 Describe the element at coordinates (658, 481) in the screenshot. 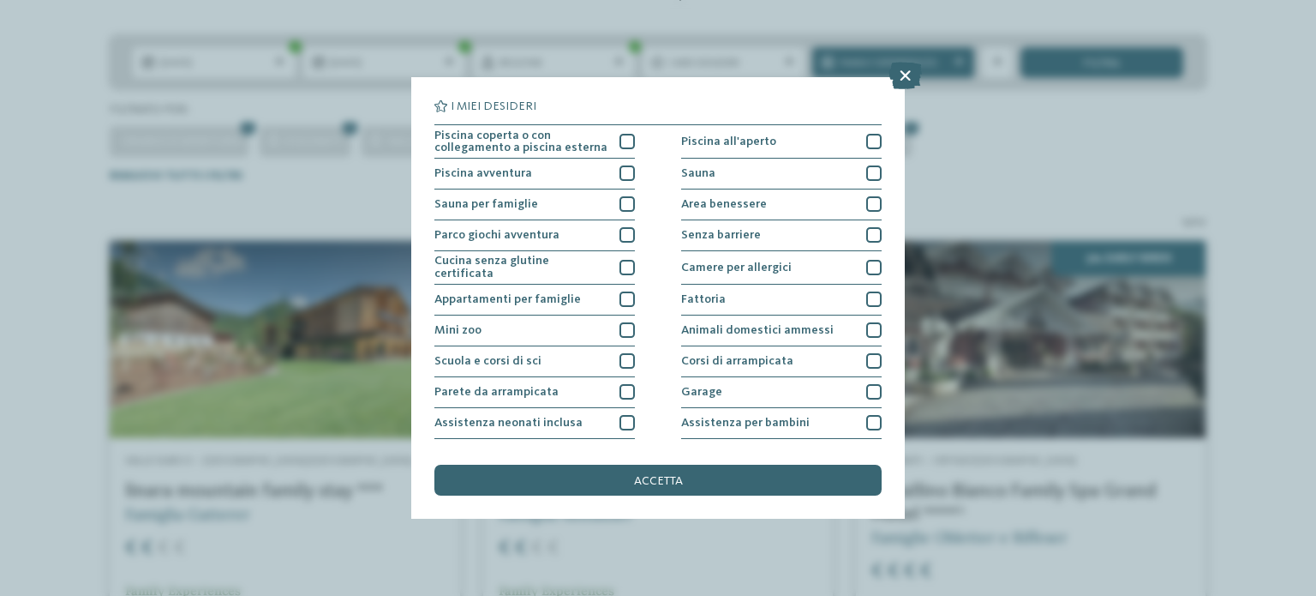

I see `span: accetta` at that location.